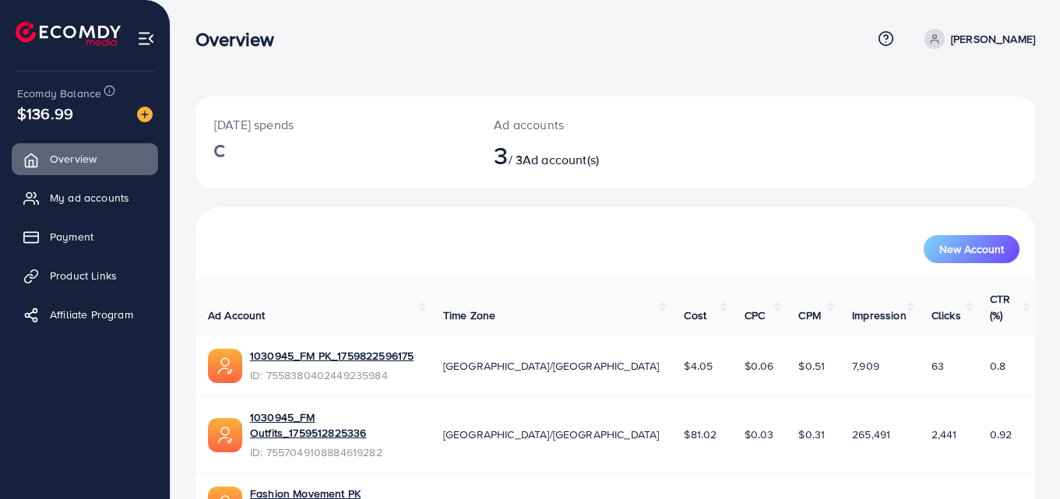 Image resolution: width=1060 pixels, height=499 pixels. I want to click on span: 2,441, so click(944, 434).